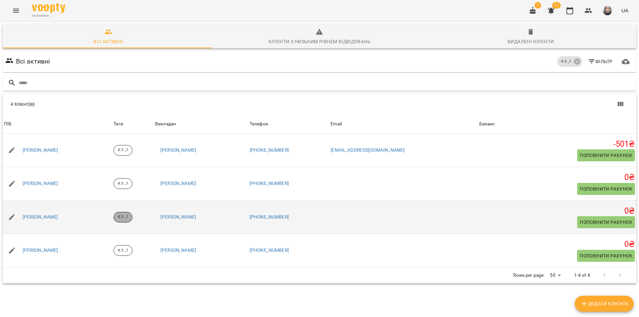  What do you see at coordinates (133, 124) in the screenshot?
I see `div: Теги` at bounding box center [133, 124].